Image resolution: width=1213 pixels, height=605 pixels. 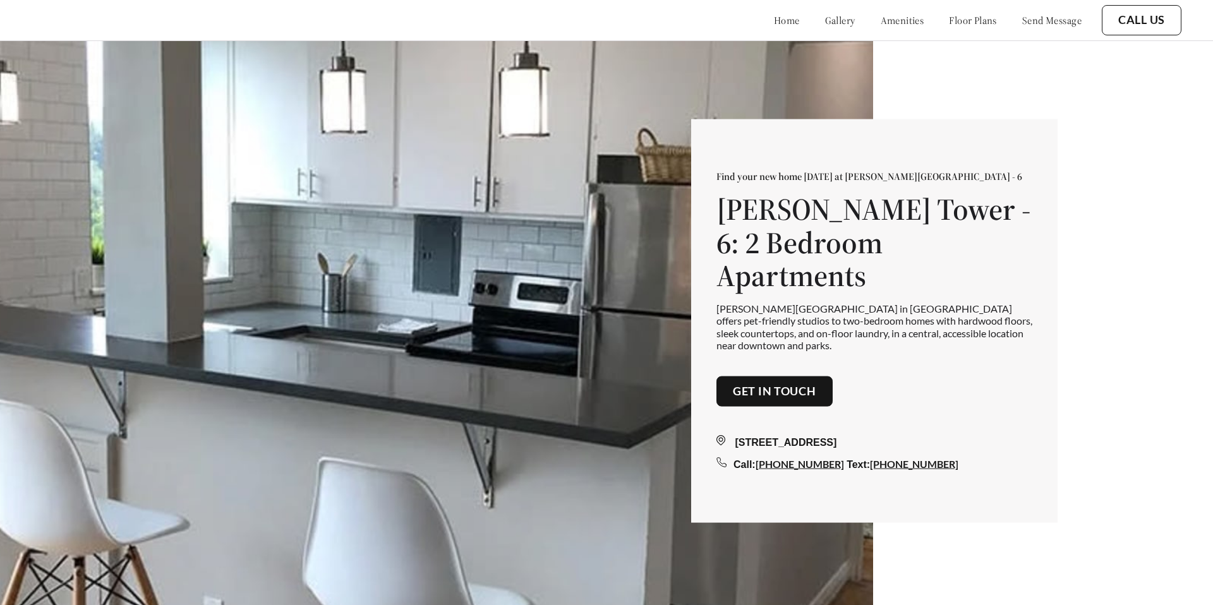 What do you see at coordinates (1142, 20) in the screenshot?
I see `a: Call Us` at bounding box center [1142, 20].